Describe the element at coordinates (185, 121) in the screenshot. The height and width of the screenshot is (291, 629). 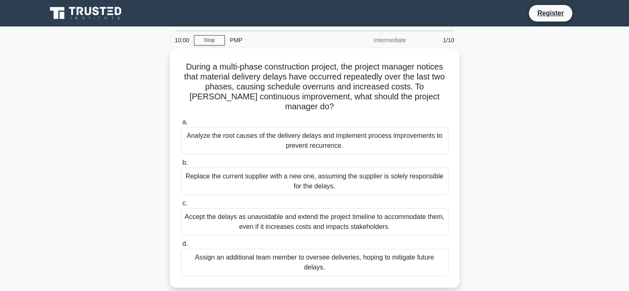
I see `span: a.` at that location.